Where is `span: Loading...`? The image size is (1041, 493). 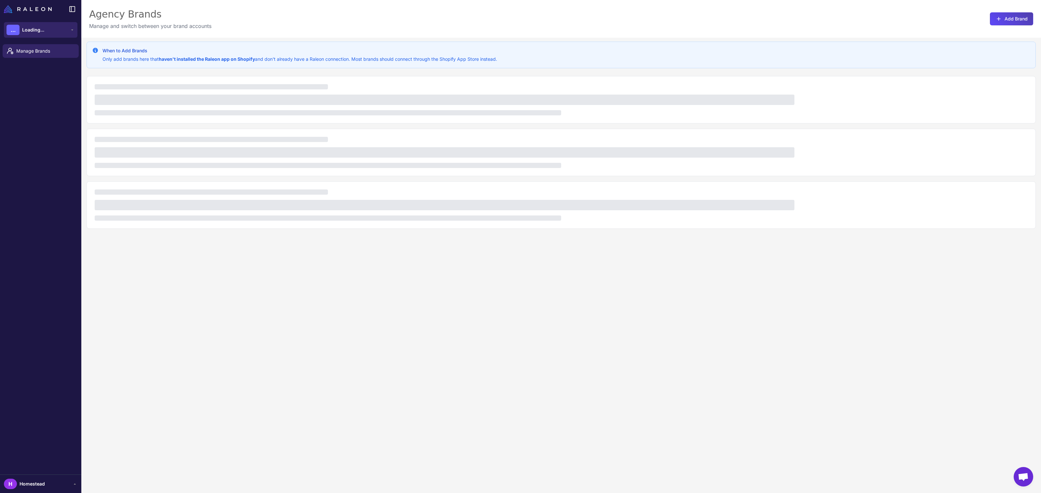 span: Loading... is located at coordinates (33, 30).